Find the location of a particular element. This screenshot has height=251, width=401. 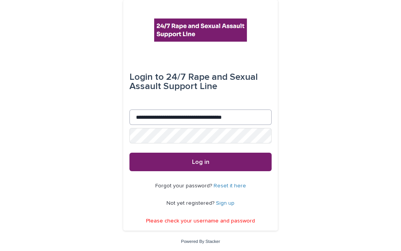

span: Log in is located at coordinates (200, 162).